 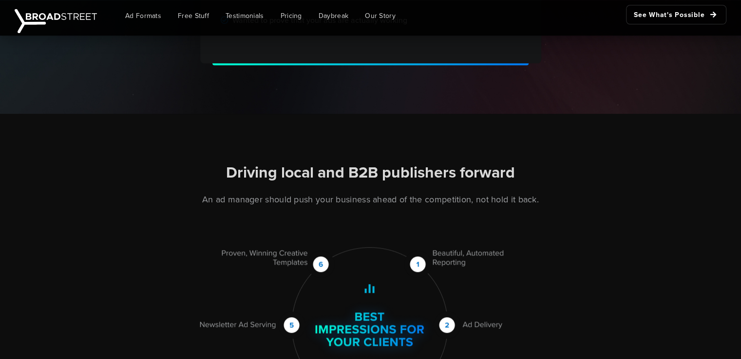 I want to click on span: Free Stuff, so click(x=193, y=16).